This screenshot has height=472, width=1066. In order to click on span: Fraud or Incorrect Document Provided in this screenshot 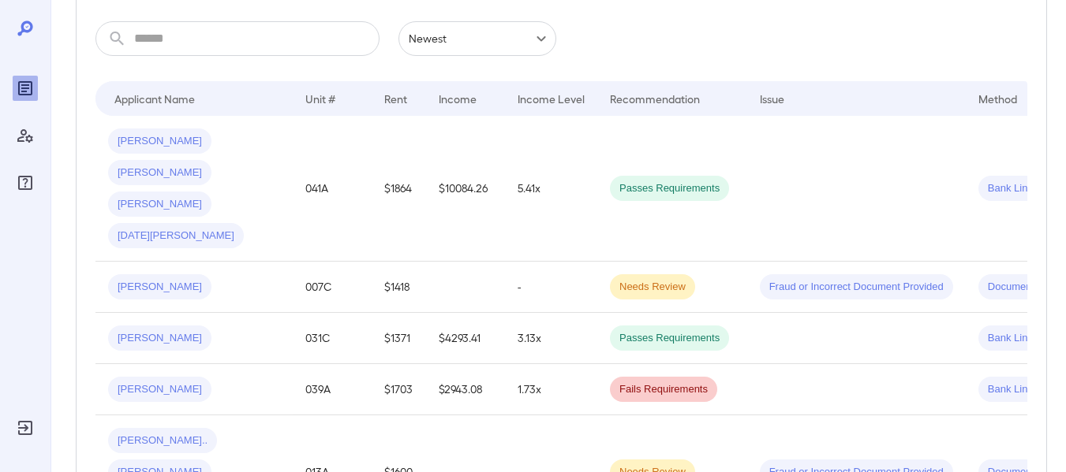, I will do `click(856, 287)`.